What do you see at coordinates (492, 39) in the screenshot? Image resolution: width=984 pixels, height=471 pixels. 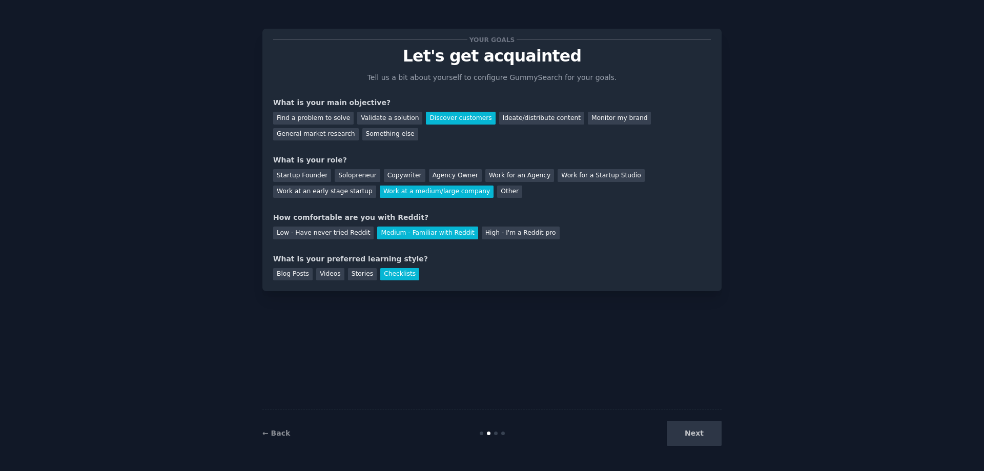 I see `span: Your goals` at bounding box center [492, 39].